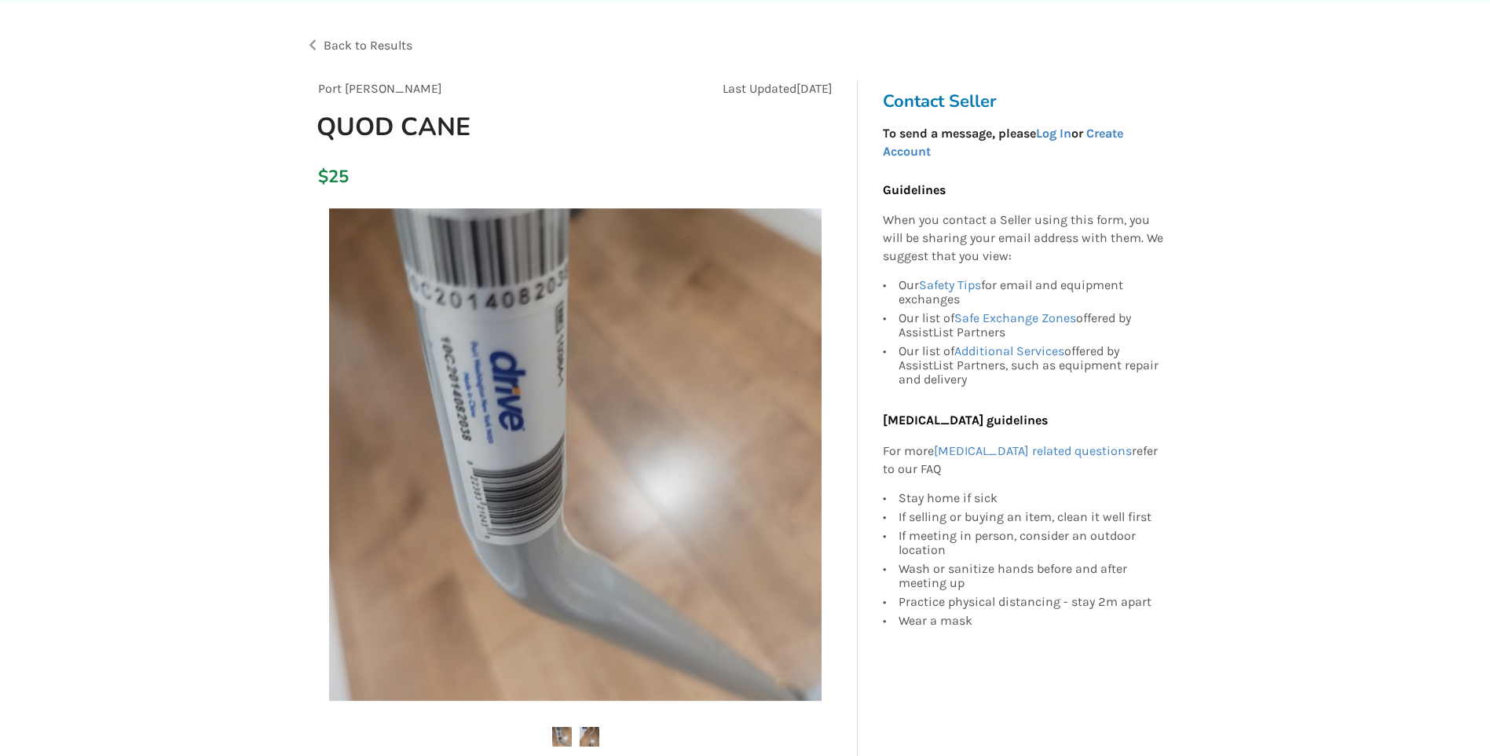  What do you see at coordinates (322, 177) in the screenshot?
I see `div: $25` at bounding box center [322, 177].